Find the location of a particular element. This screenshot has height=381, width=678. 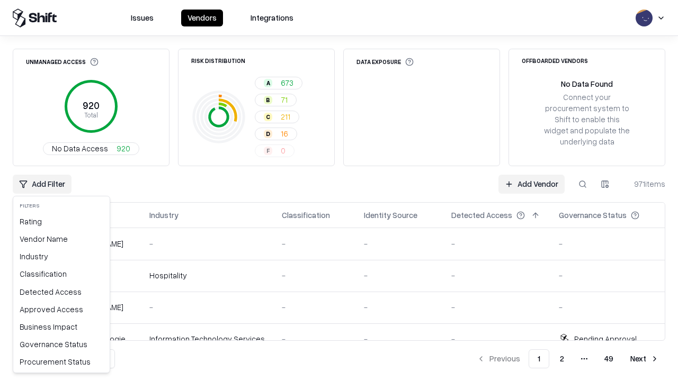

div: Business Impact is located at coordinates (61, 327).